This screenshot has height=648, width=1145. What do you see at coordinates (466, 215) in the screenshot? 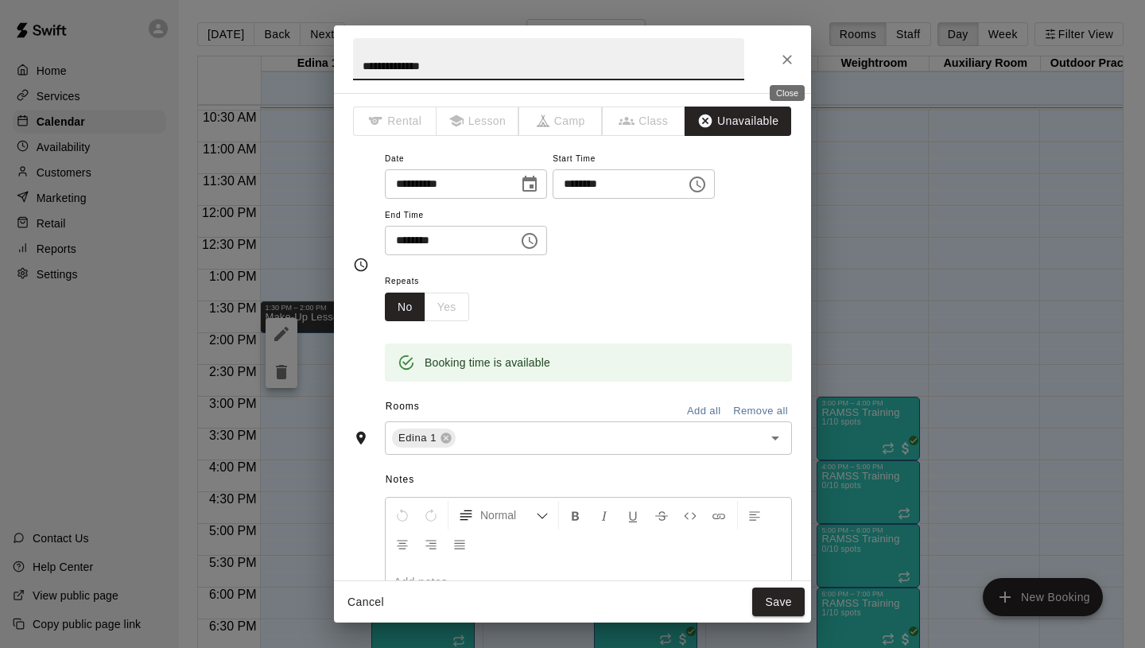
I see `span: End Time` at bounding box center [466, 215].